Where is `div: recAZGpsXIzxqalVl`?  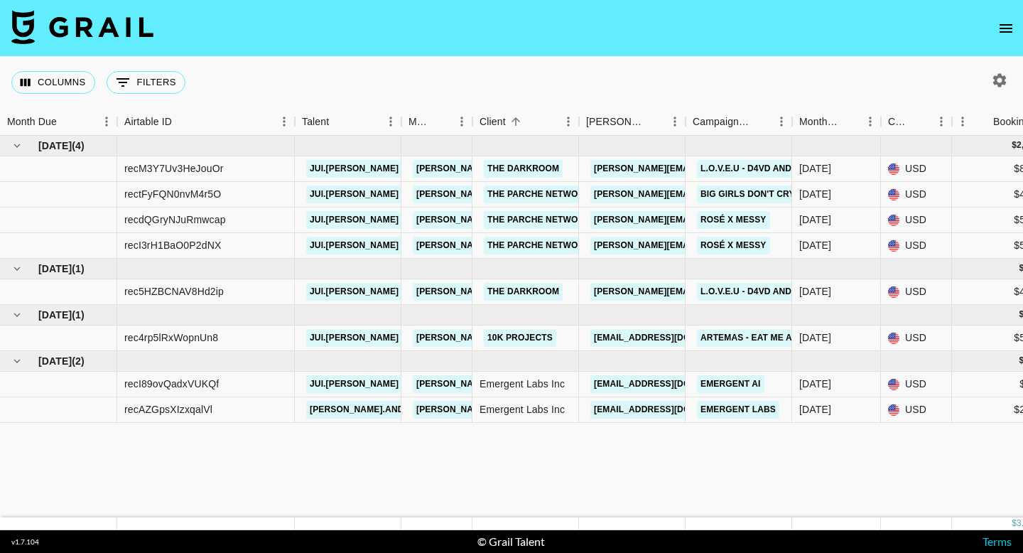
div: recAZGpsXIzxqalVl is located at coordinates (168, 409).